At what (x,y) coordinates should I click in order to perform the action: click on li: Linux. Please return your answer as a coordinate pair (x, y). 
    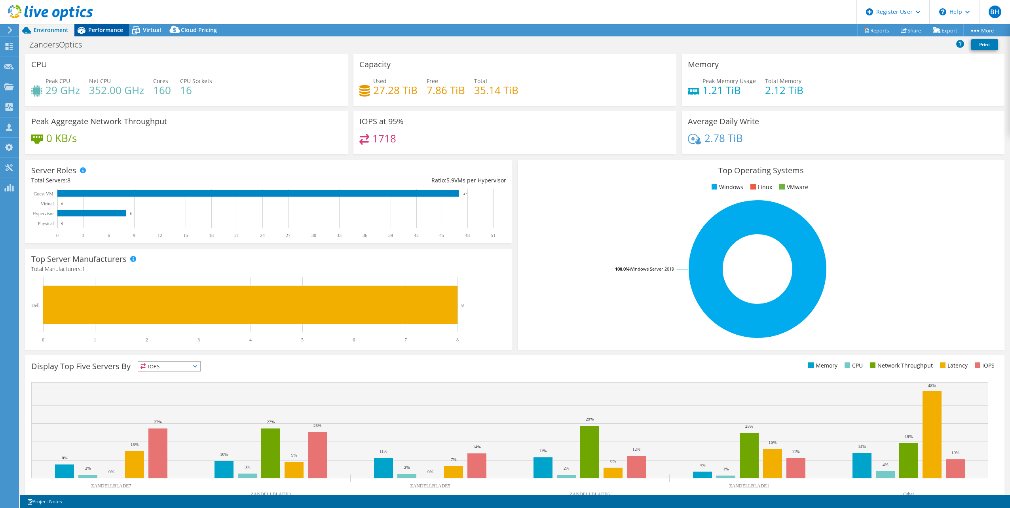
    Looking at the image, I should click on (760, 187).